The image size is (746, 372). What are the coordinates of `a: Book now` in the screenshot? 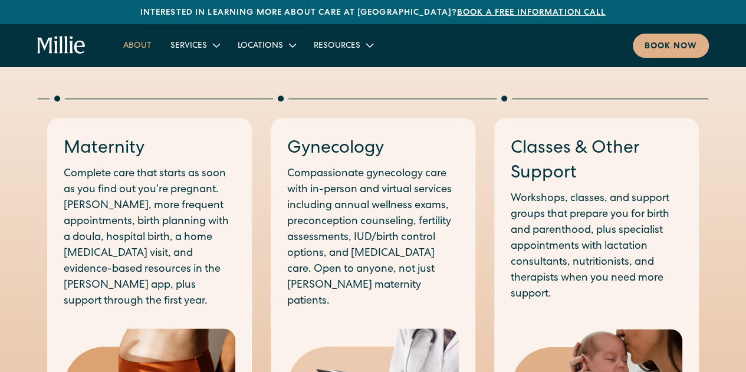 It's located at (671, 45).